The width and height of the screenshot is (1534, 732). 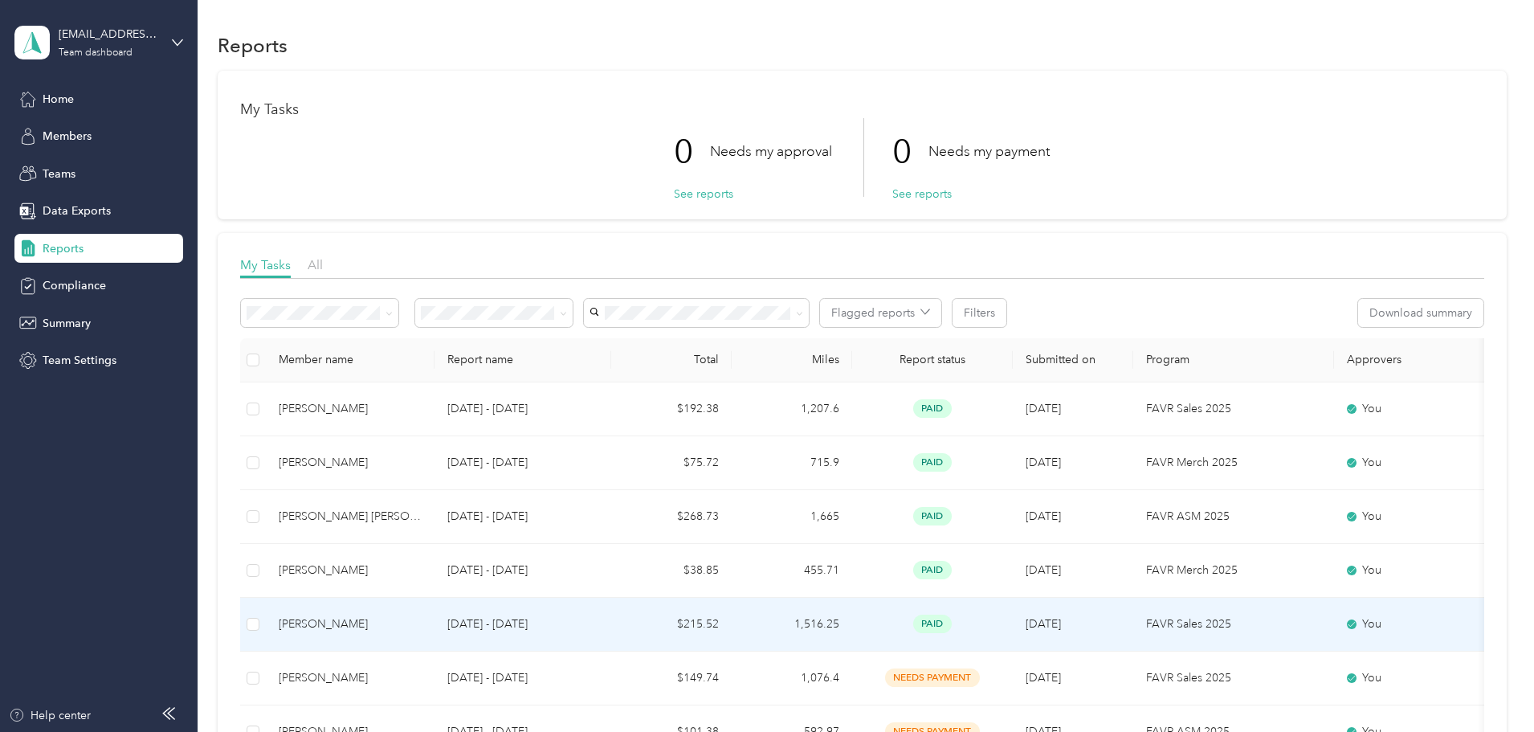 I want to click on th: Program, so click(x=1234, y=360).